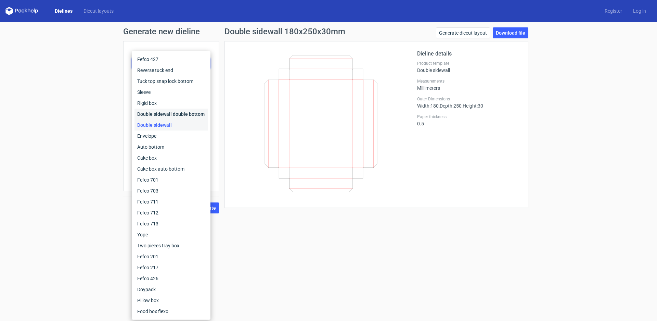 The width and height of the screenshot is (657, 321). Describe the element at coordinates (469, 54) in the screenshot. I see `h2: Dieline details` at that location.